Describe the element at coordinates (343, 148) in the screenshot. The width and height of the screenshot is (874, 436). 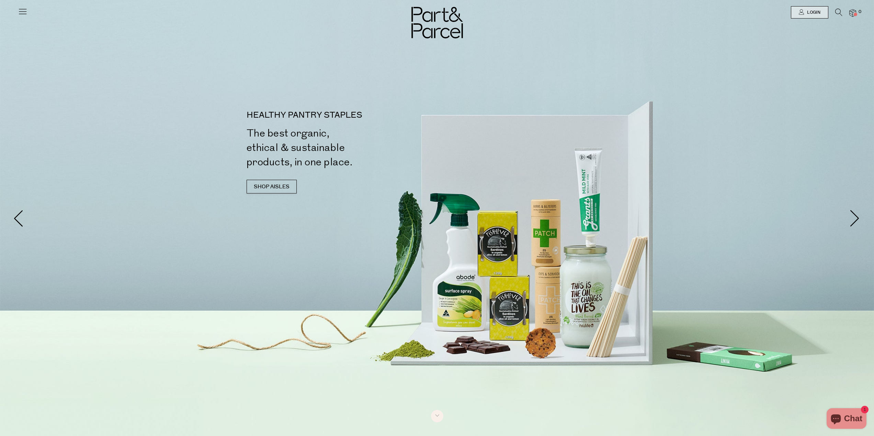
I see `h2: The best organic, ethical & sustainable products, in one place.` at that location.